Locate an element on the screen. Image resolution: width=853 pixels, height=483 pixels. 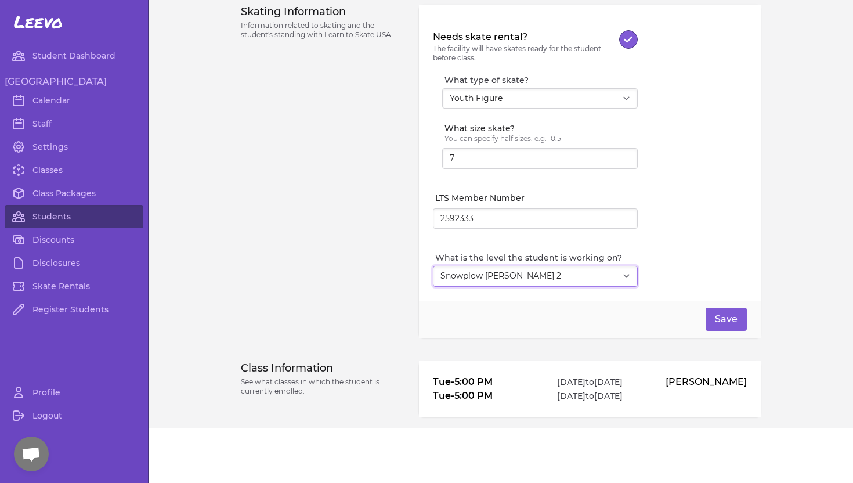
a: Students is located at coordinates (74, 217).